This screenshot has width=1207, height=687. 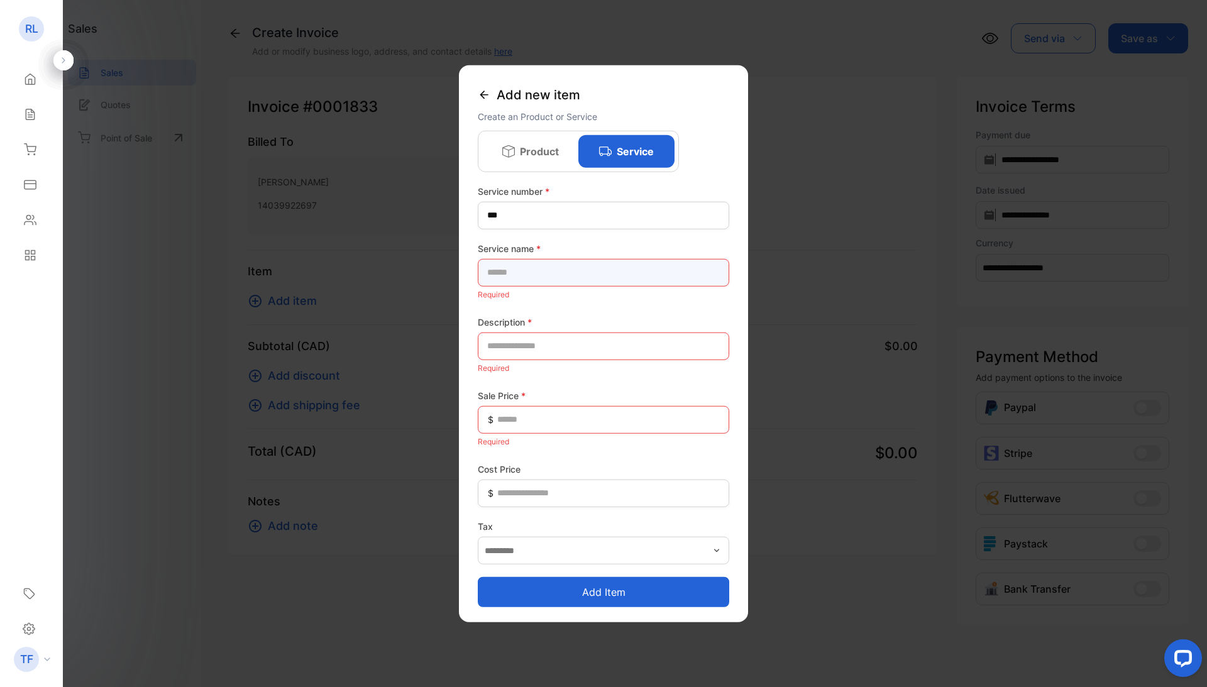 I want to click on label: Service number, so click(x=604, y=190).